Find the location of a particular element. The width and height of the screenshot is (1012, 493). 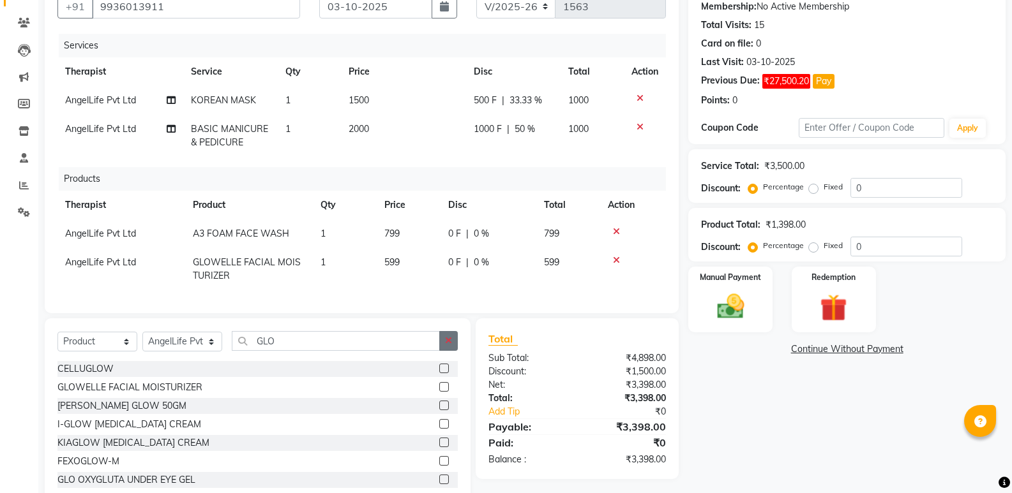

div: Total: is located at coordinates (528, 398).